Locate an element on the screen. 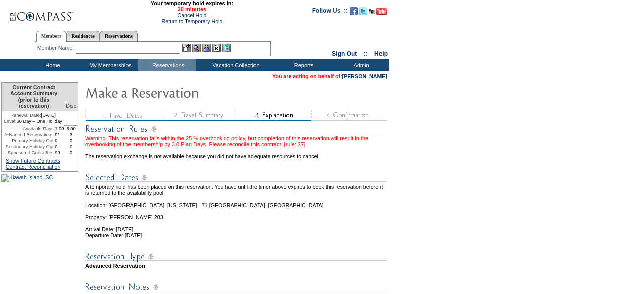 This screenshot has width=635, height=294. a: Follow us on Twitter is located at coordinates (364, 13).